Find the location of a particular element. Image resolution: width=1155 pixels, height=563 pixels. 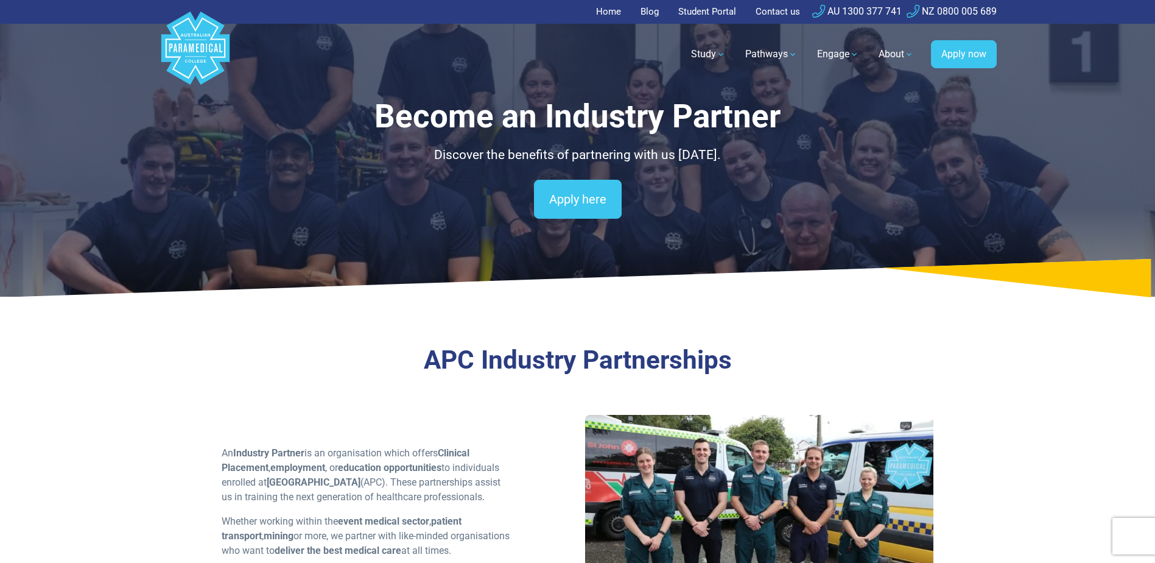

strong: mining is located at coordinates (278, 535).